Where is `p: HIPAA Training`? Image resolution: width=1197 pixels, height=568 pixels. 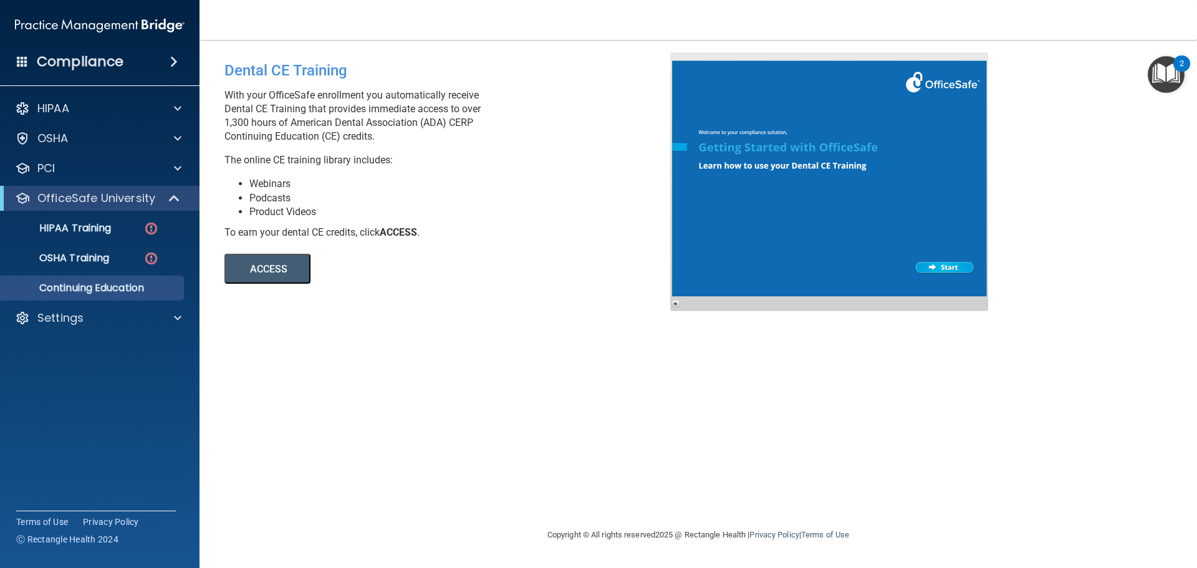
p: HIPAA Training is located at coordinates (59, 228).